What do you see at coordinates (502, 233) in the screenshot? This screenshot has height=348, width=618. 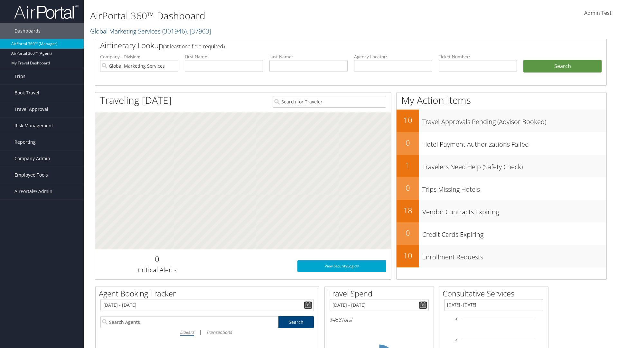 I see `a: 0Credit Cards Expiring` at bounding box center [502, 233].